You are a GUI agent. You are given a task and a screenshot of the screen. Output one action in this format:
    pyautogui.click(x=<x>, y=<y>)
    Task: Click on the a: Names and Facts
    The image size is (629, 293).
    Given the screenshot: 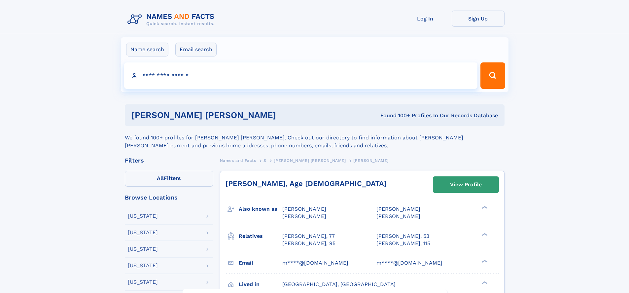 What is the action you would take?
    pyautogui.click(x=238, y=160)
    